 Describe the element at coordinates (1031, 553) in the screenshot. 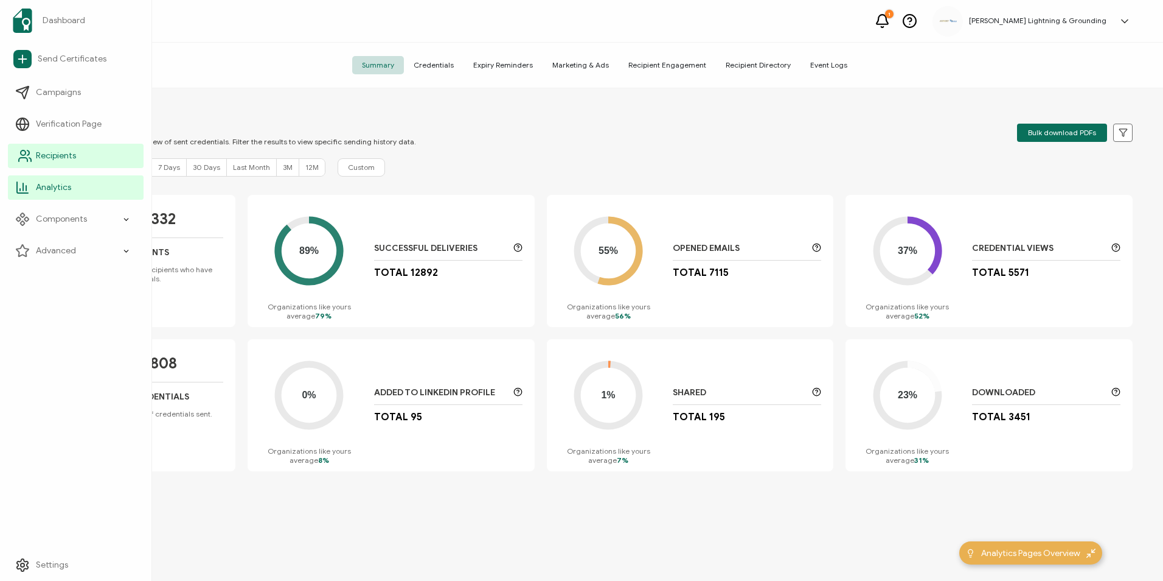

I see `span: Analytics Pages Overview` at that location.